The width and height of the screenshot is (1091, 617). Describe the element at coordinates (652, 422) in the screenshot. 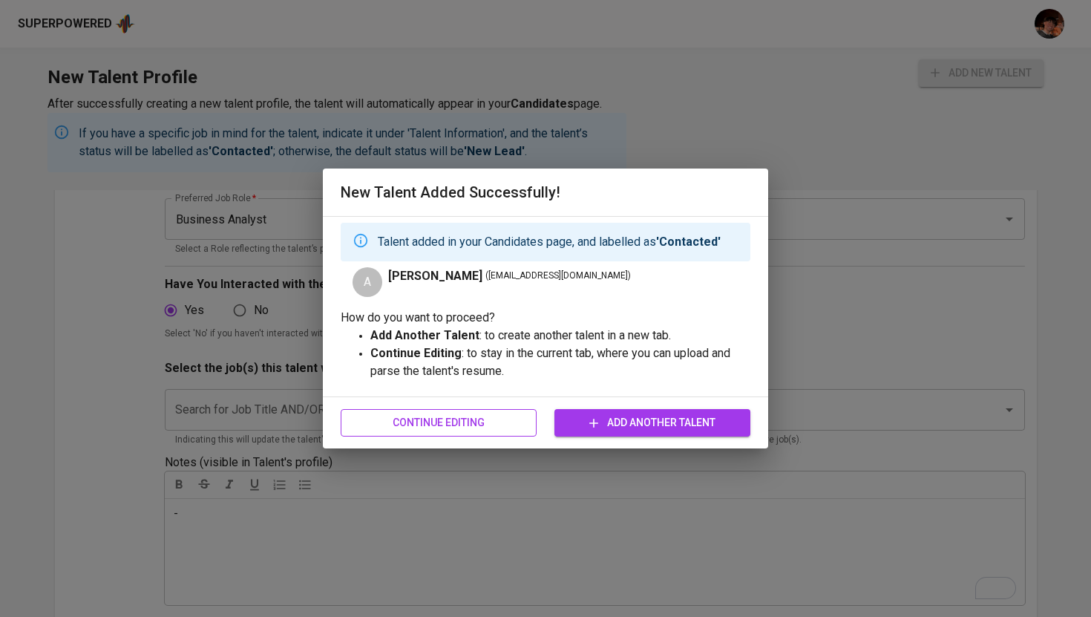

I see `button: Add Another Talent` at that location.